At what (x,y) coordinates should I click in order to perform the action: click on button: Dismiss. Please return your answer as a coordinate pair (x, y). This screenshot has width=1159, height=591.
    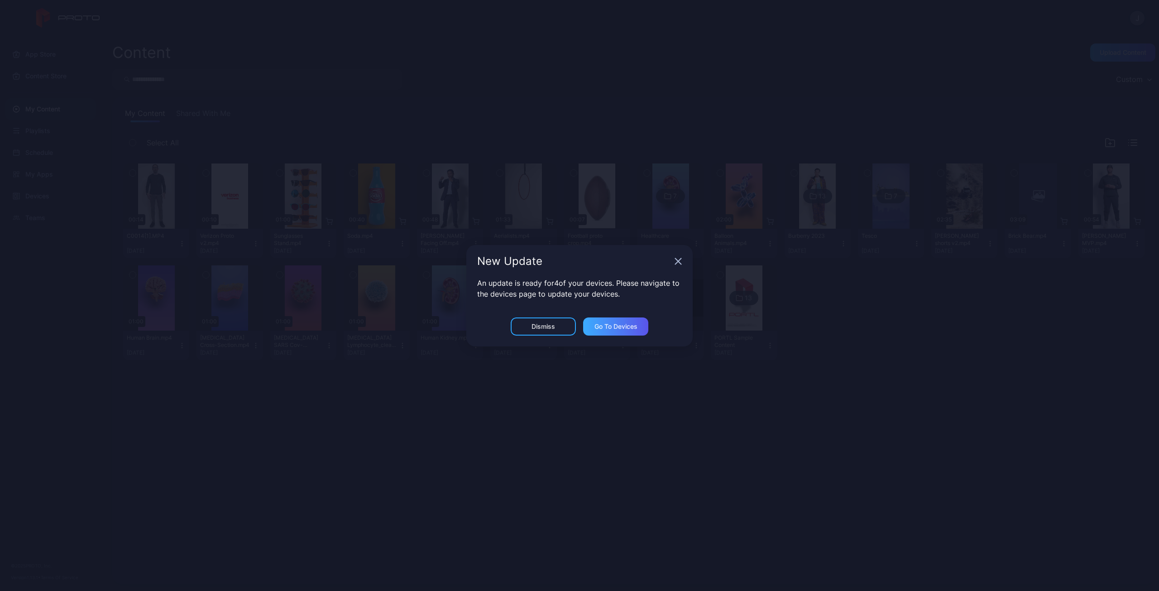
    Looking at the image, I should click on (543, 326).